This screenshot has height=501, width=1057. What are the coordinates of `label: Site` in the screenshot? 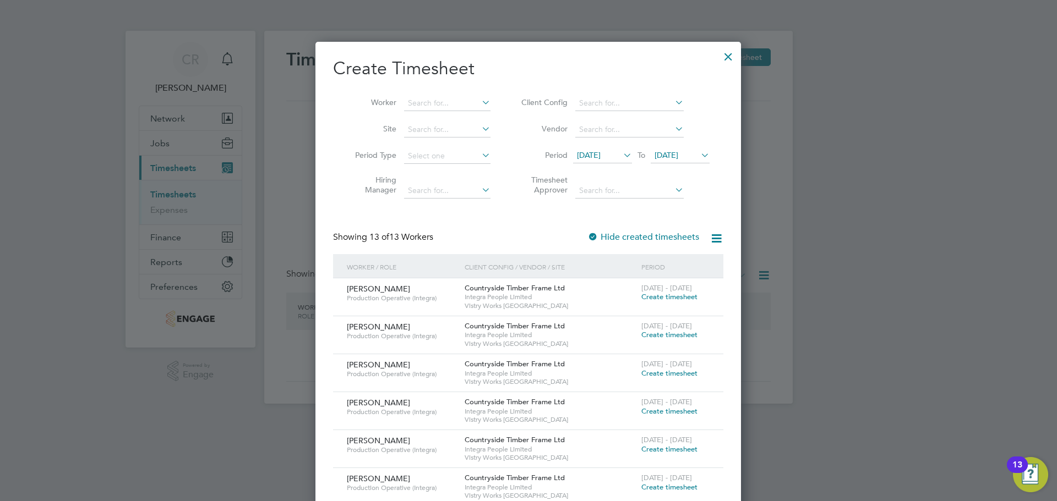 It's located at (372, 129).